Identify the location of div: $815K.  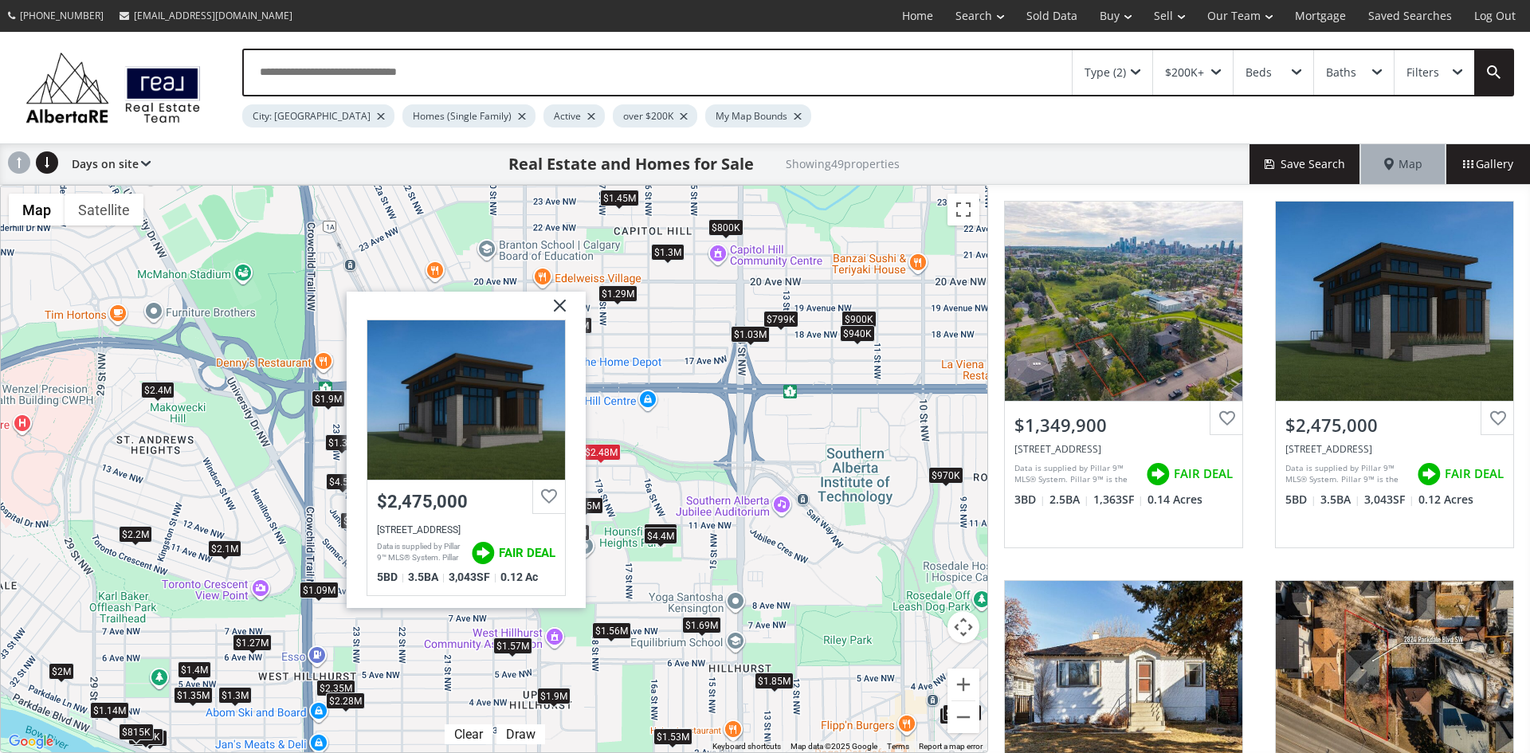
(136, 731).